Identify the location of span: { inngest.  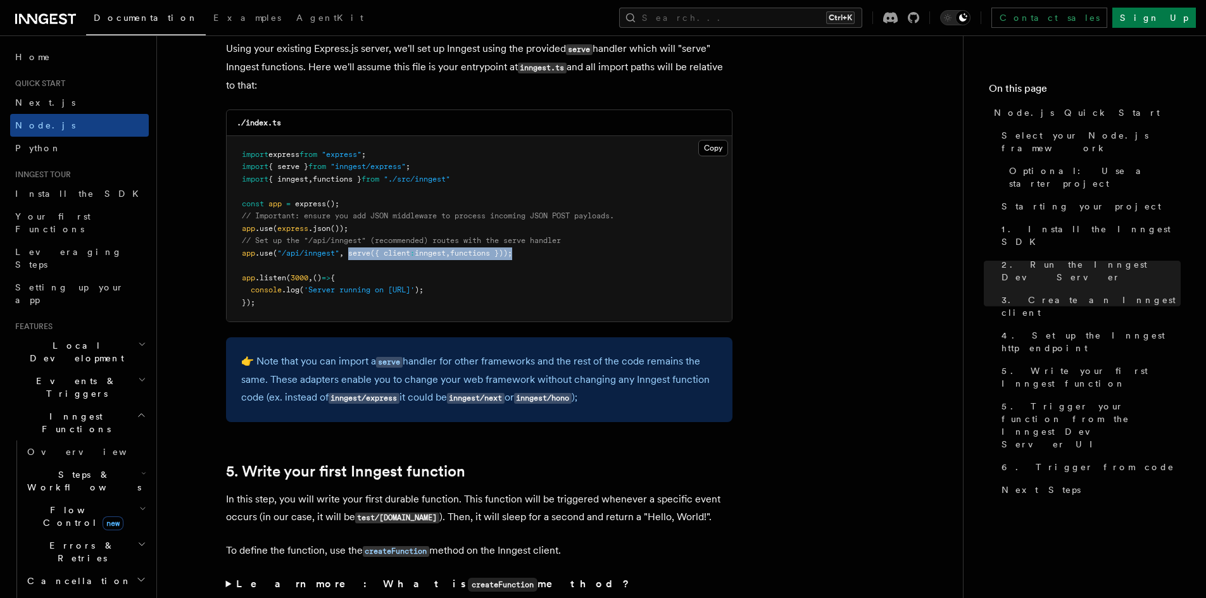
(288, 179).